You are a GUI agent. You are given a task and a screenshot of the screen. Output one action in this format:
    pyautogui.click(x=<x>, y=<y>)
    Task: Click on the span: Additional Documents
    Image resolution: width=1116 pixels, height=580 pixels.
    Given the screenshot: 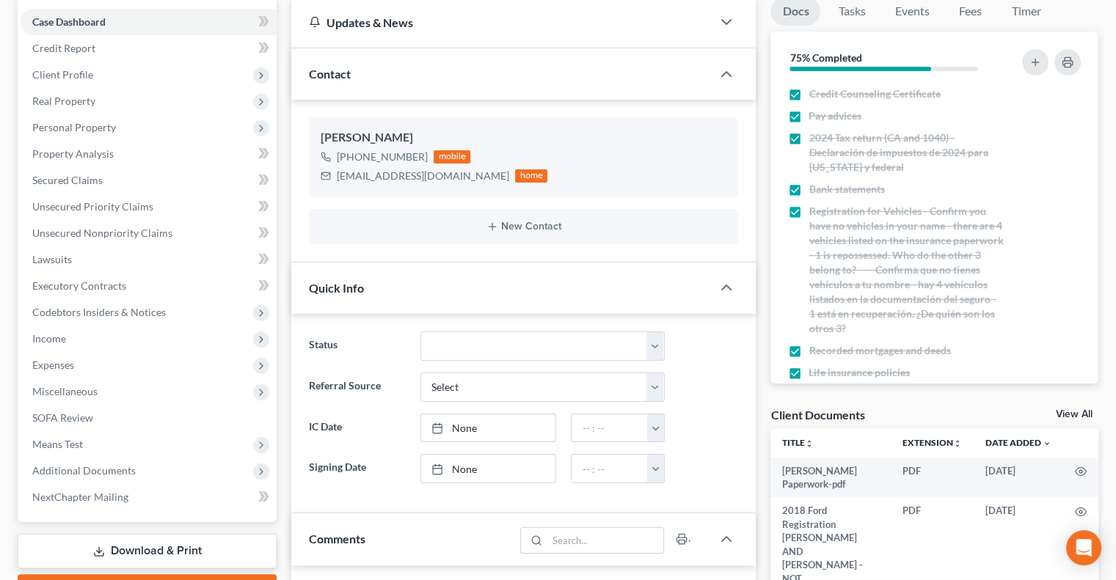 What is the action you would take?
    pyautogui.click(x=84, y=470)
    